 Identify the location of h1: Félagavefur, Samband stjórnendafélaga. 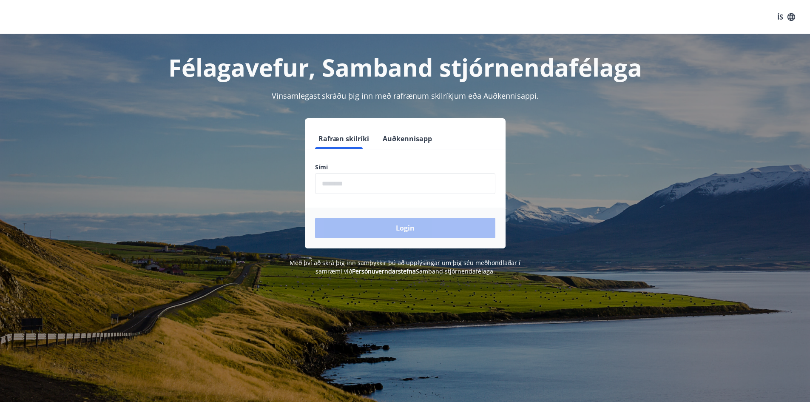
(405, 67).